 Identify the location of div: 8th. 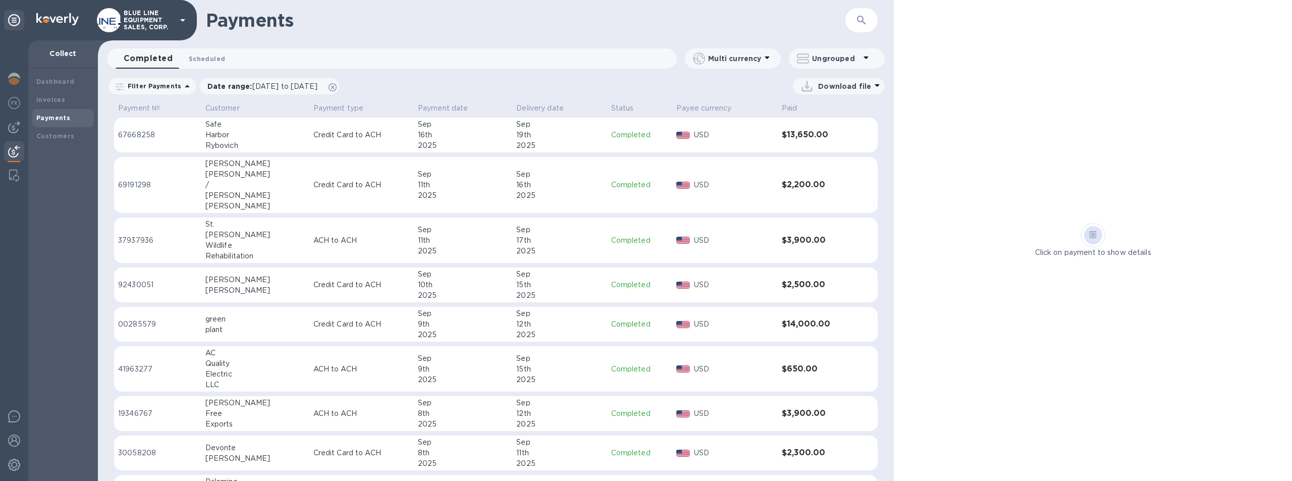
(463, 413).